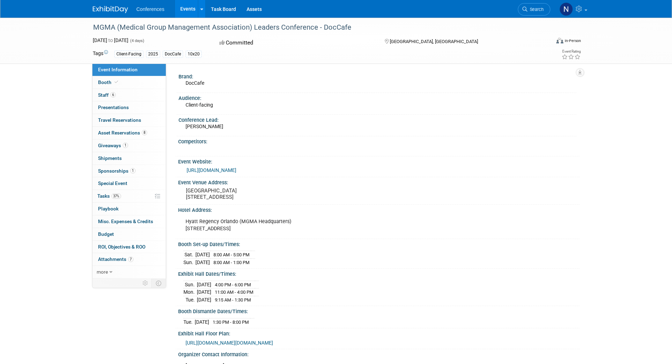  What do you see at coordinates (194, 54) in the screenshot?
I see `div: 10x20` at bounding box center [194, 54].